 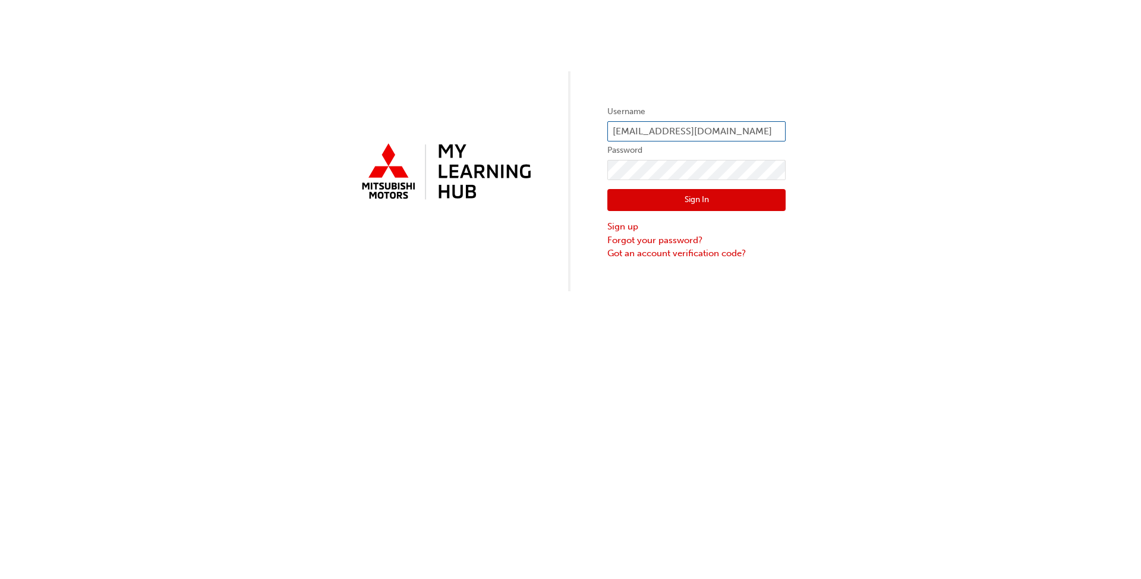 What do you see at coordinates (696, 131) in the screenshot?
I see `input: Username` at bounding box center [696, 131].